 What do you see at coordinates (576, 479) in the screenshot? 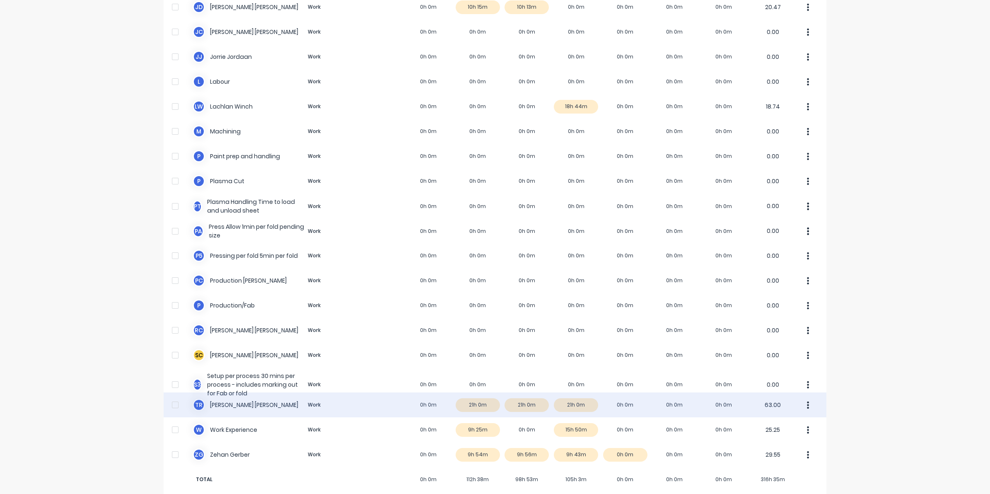
I see `span: 105h 3m` at bounding box center [576, 479].